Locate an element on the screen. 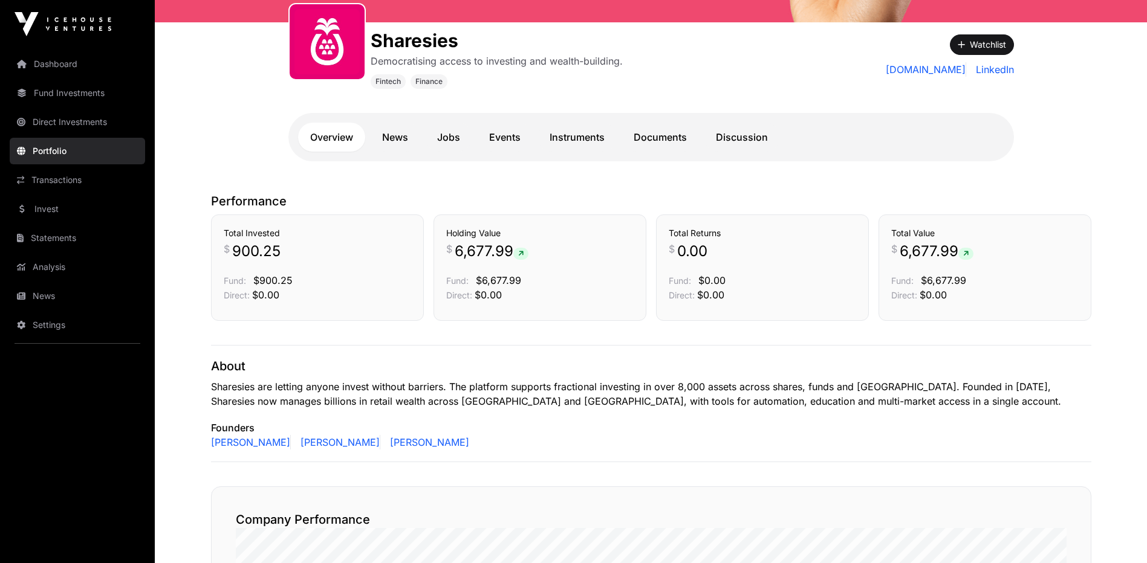 This screenshot has height=563, width=1147. span: $900.25 is located at coordinates (273, 281).